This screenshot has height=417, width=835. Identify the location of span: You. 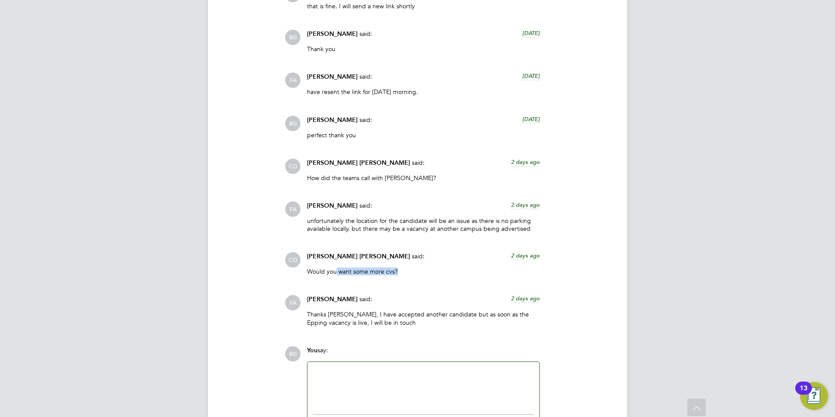
(312, 350).